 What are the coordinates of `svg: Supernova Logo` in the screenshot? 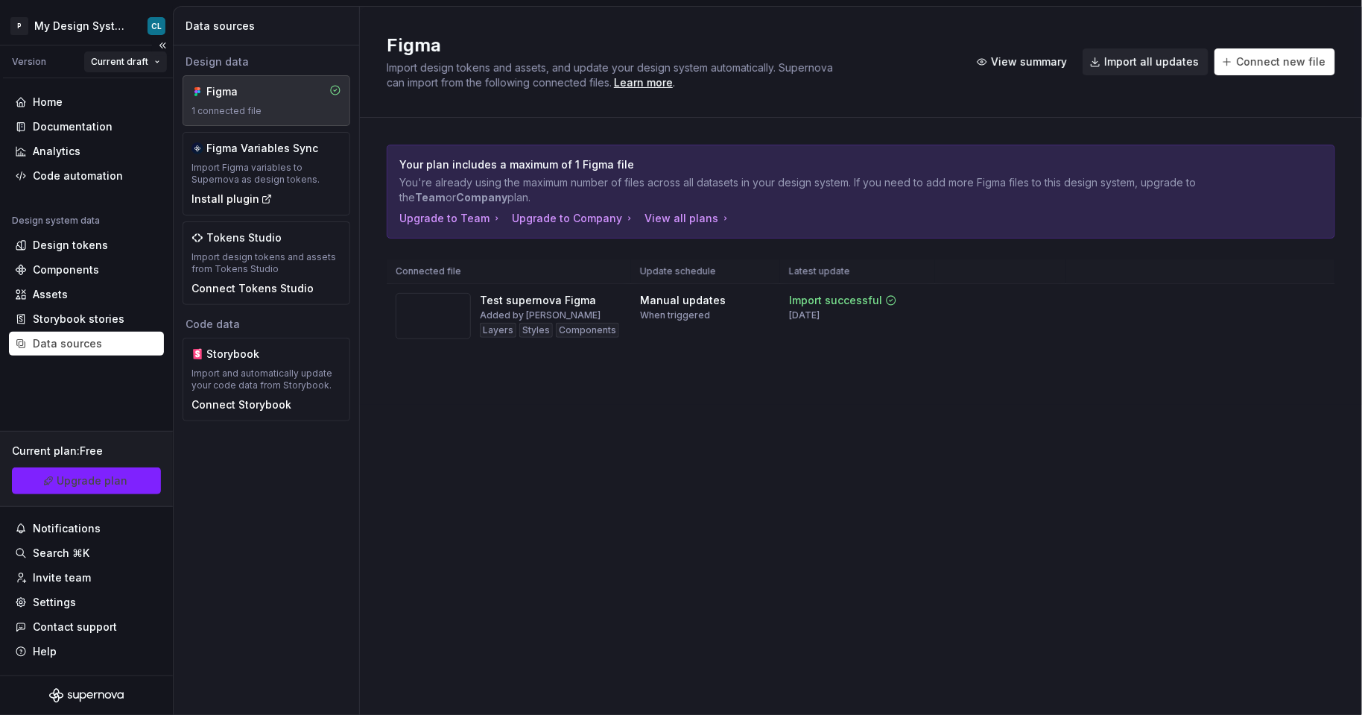 It's located at (86, 695).